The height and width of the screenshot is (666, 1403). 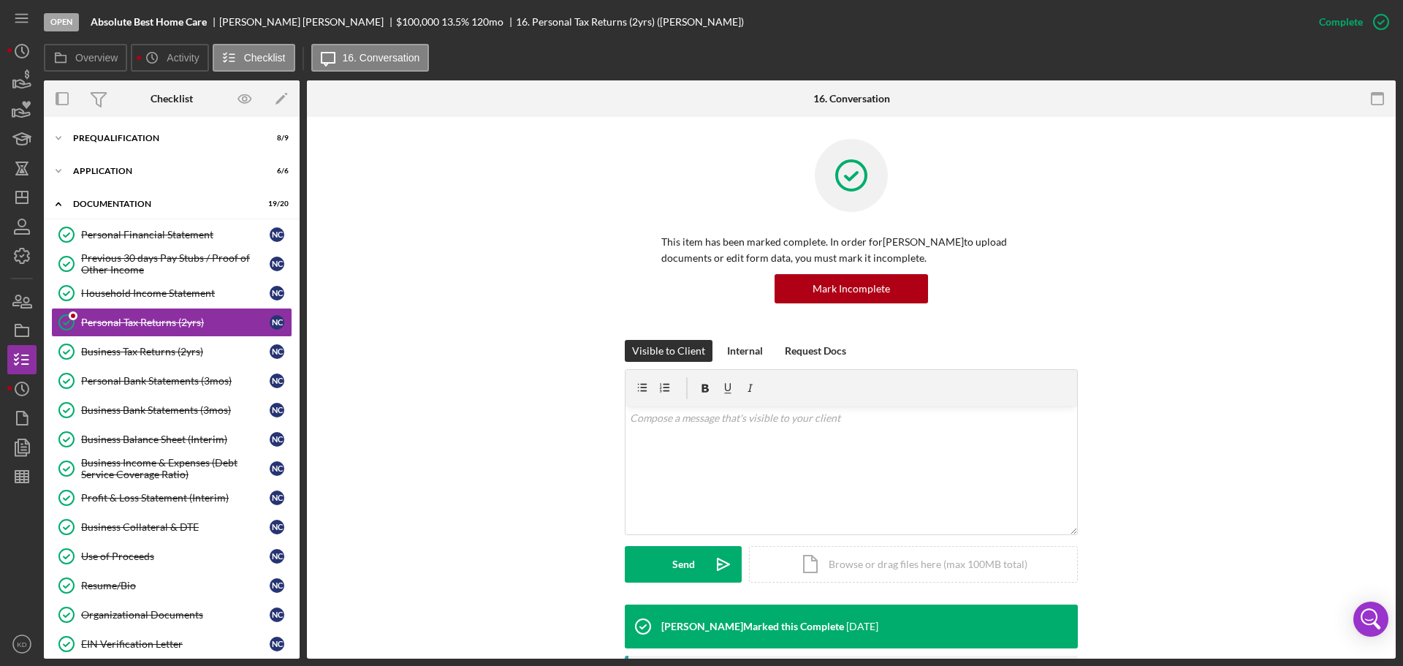 What do you see at coordinates (175, 469) in the screenshot?
I see `div: Business Income & Expenses (Debt Service Coverage Ratio)` at bounding box center [175, 469].